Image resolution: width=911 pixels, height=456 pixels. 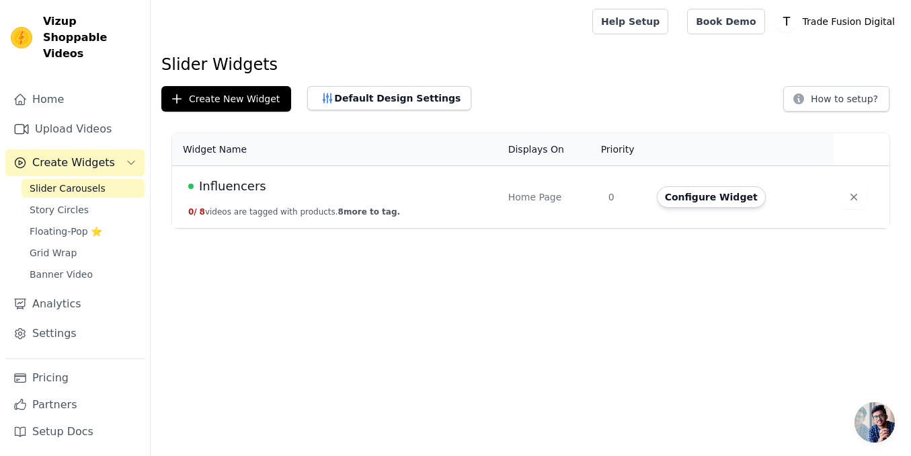 I want to click on span: Grid Wrap, so click(x=53, y=253).